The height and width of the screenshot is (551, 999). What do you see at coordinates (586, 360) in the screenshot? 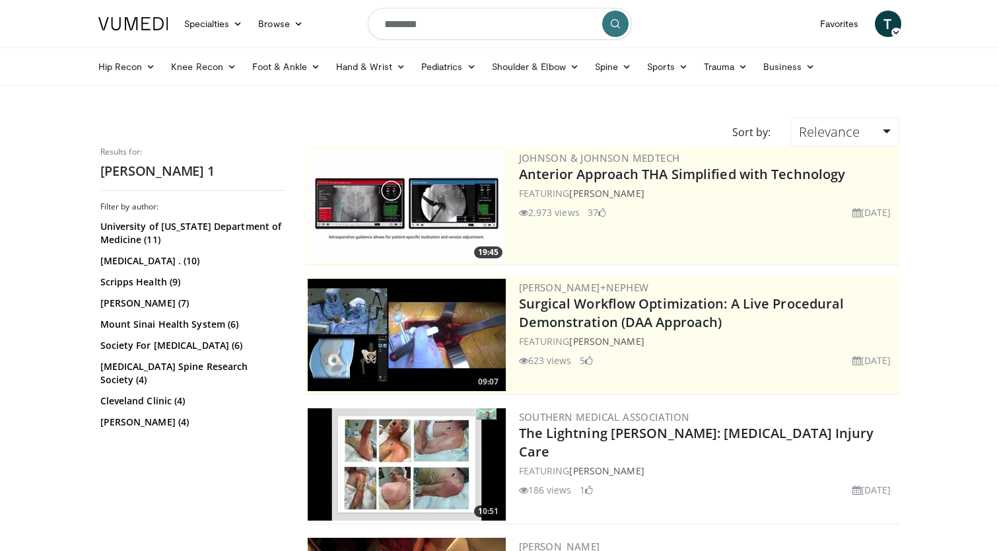
I see `li: 5` at bounding box center [586, 360].